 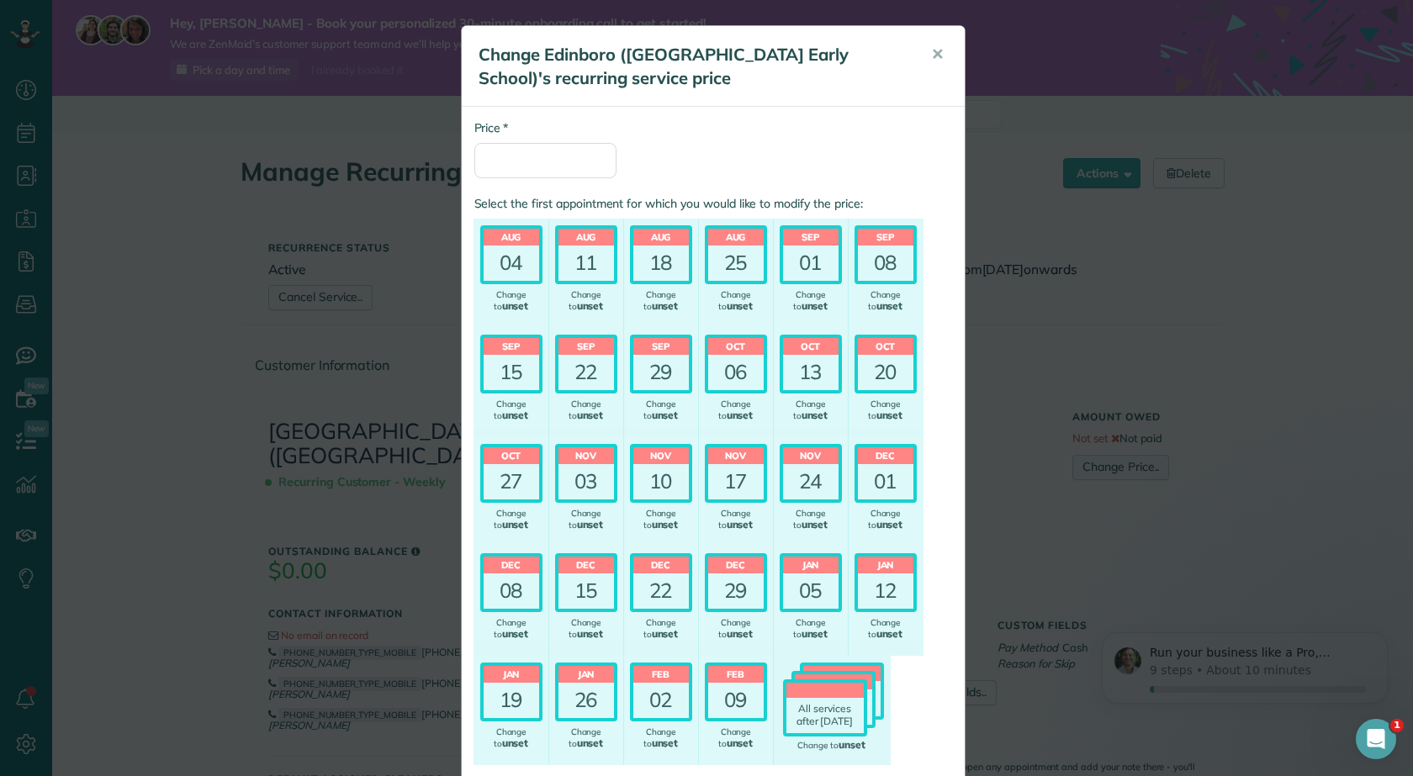 I want to click on div: 11, so click(x=586, y=263).